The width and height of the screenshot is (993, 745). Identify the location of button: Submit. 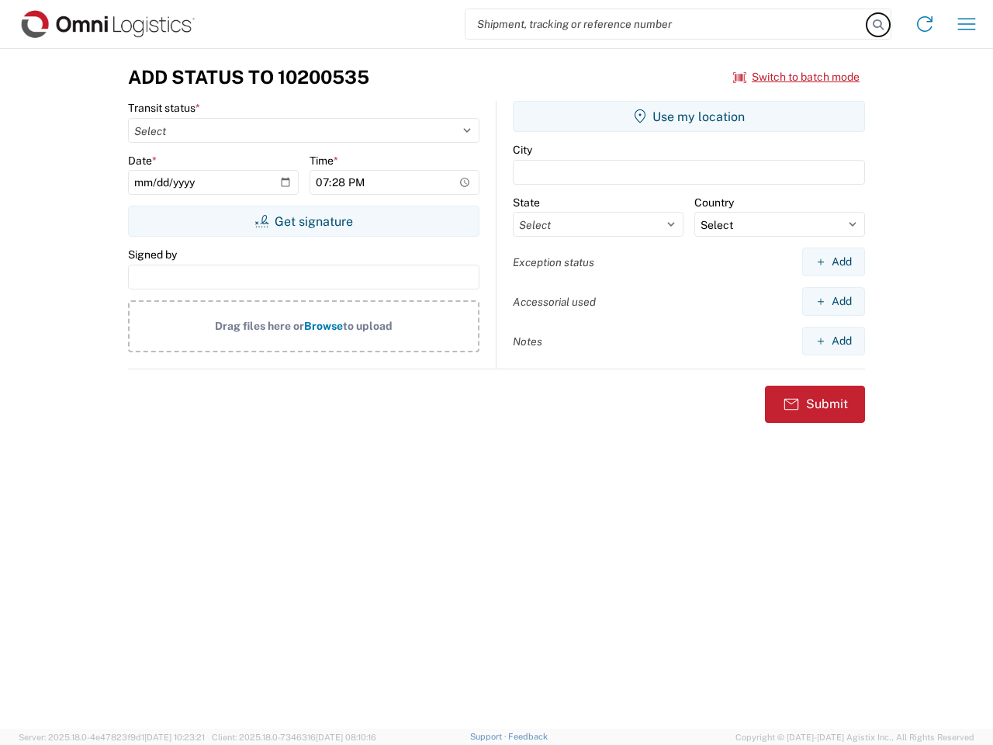
(814, 404).